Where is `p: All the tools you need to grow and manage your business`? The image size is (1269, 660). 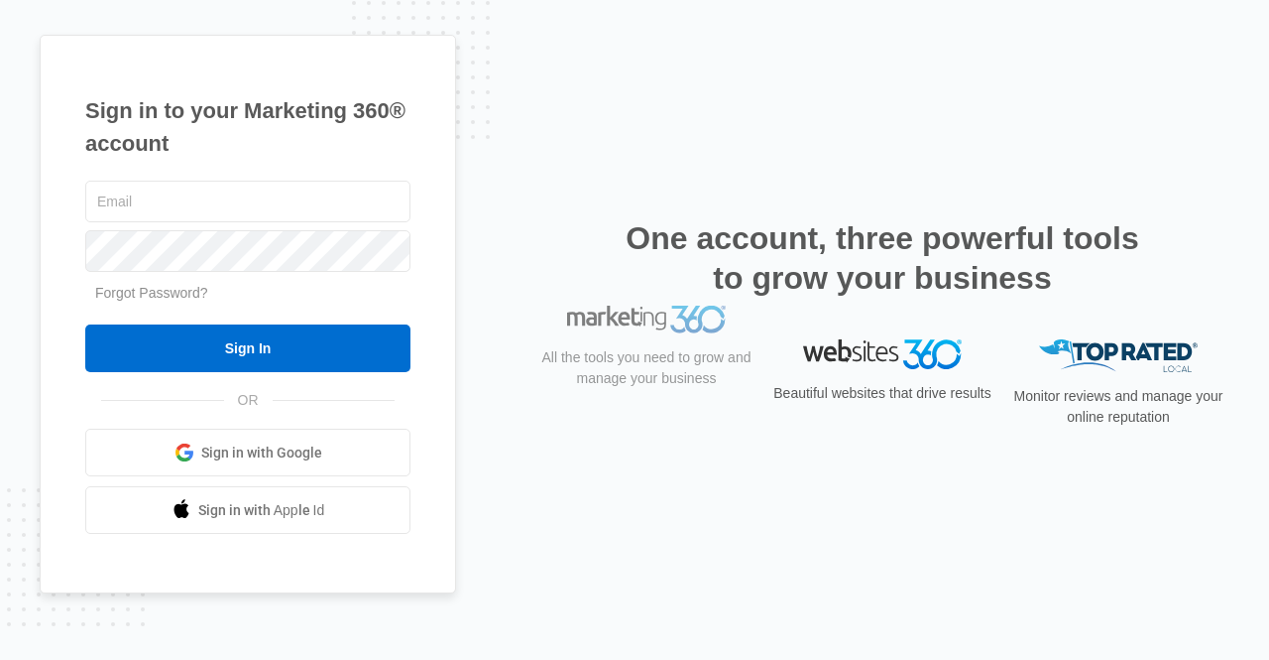 p: All the tools you need to grow and manage your business is located at coordinates (647, 402).